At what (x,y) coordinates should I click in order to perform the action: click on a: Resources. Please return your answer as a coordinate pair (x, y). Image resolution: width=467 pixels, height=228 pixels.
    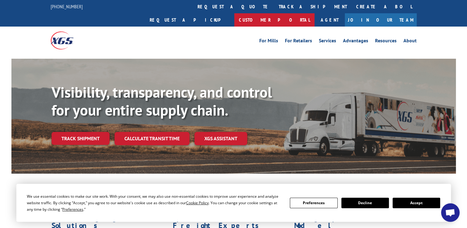
    Looking at the image, I should click on (385, 42).